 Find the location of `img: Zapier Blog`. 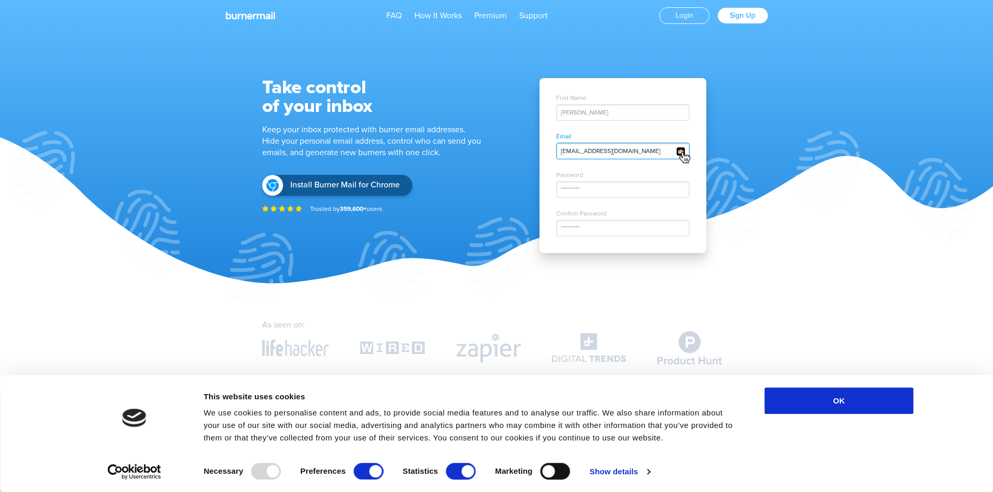

img: Zapier Blog is located at coordinates (488, 348).